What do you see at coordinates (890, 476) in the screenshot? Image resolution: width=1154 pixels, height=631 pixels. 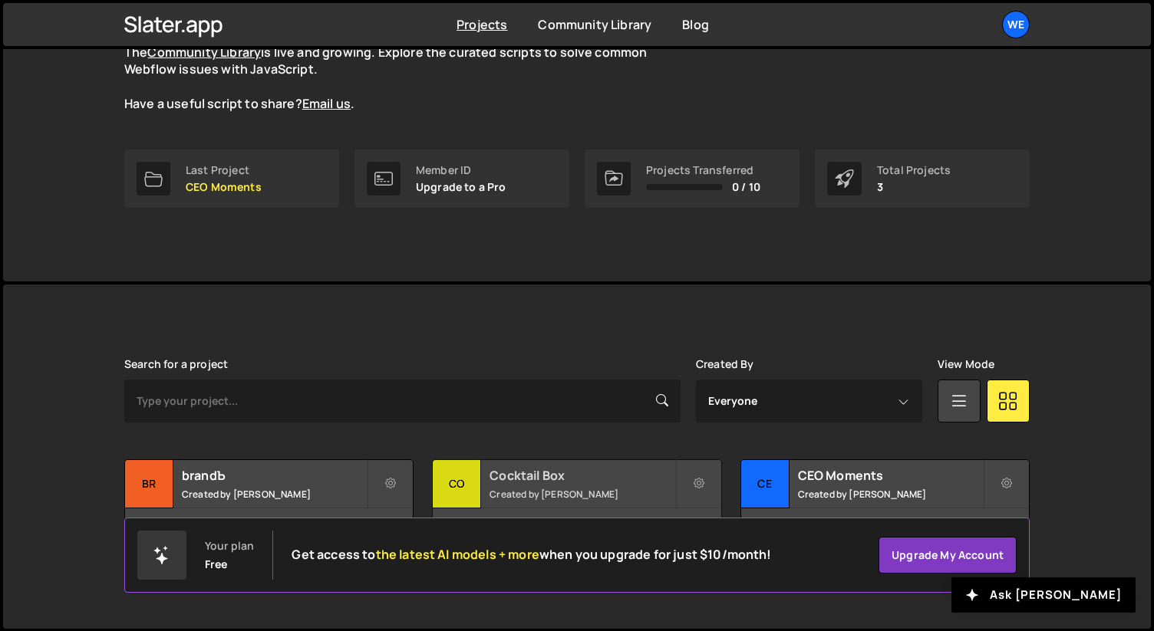 I see `h2: CEO Moments` at bounding box center [890, 476].